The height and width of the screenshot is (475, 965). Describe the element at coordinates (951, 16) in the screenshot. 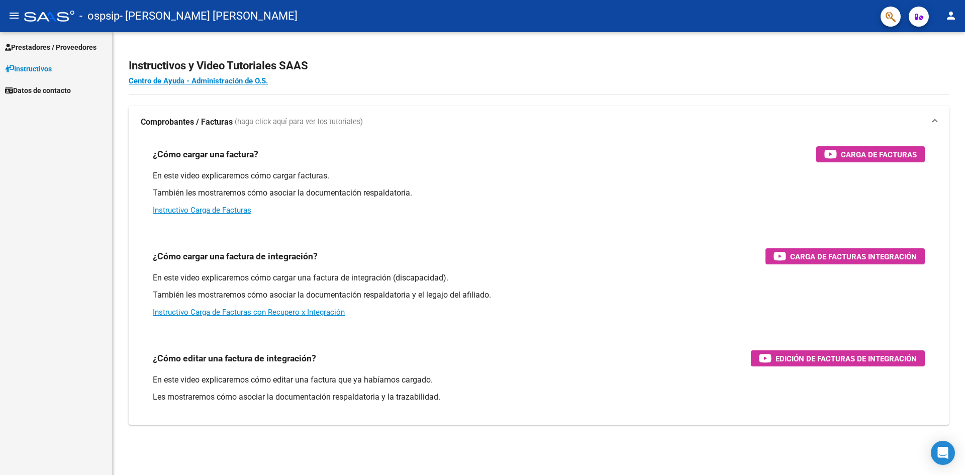

I see `mat-icon: person` at that location.